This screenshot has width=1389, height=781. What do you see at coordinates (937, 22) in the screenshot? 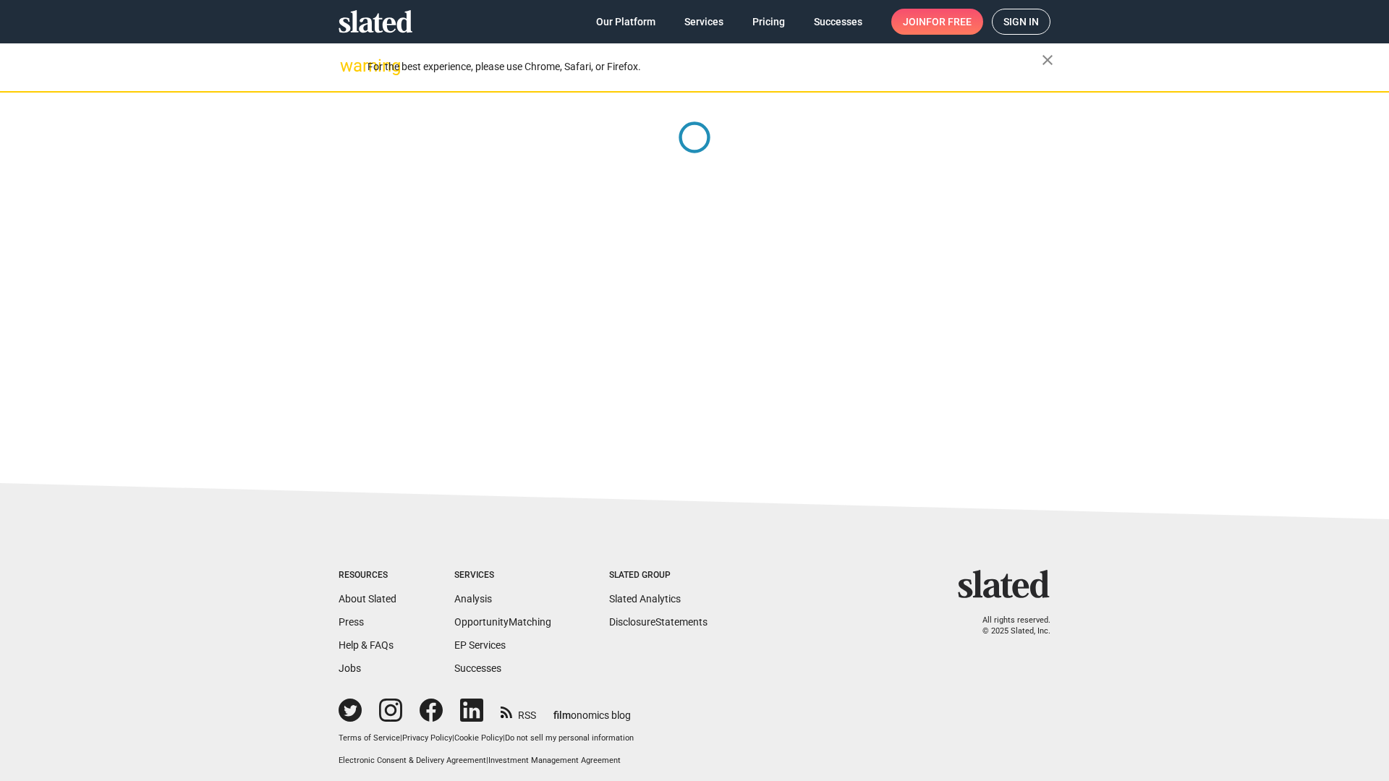
I see `span: Join` at bounding box center [937, 22].